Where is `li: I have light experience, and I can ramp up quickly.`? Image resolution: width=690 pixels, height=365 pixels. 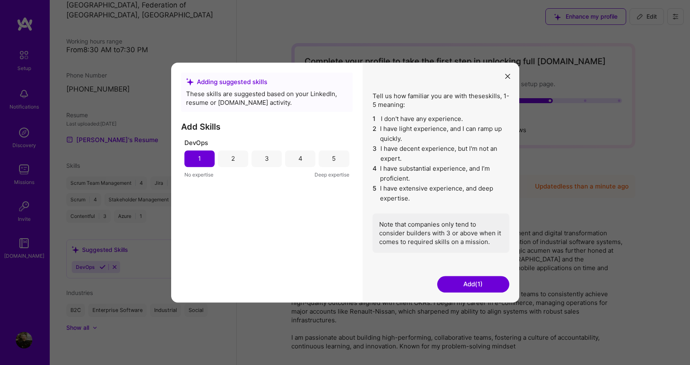
li: I have light experience, and I can ramp up quickly. is located at coordinates (441, 134).